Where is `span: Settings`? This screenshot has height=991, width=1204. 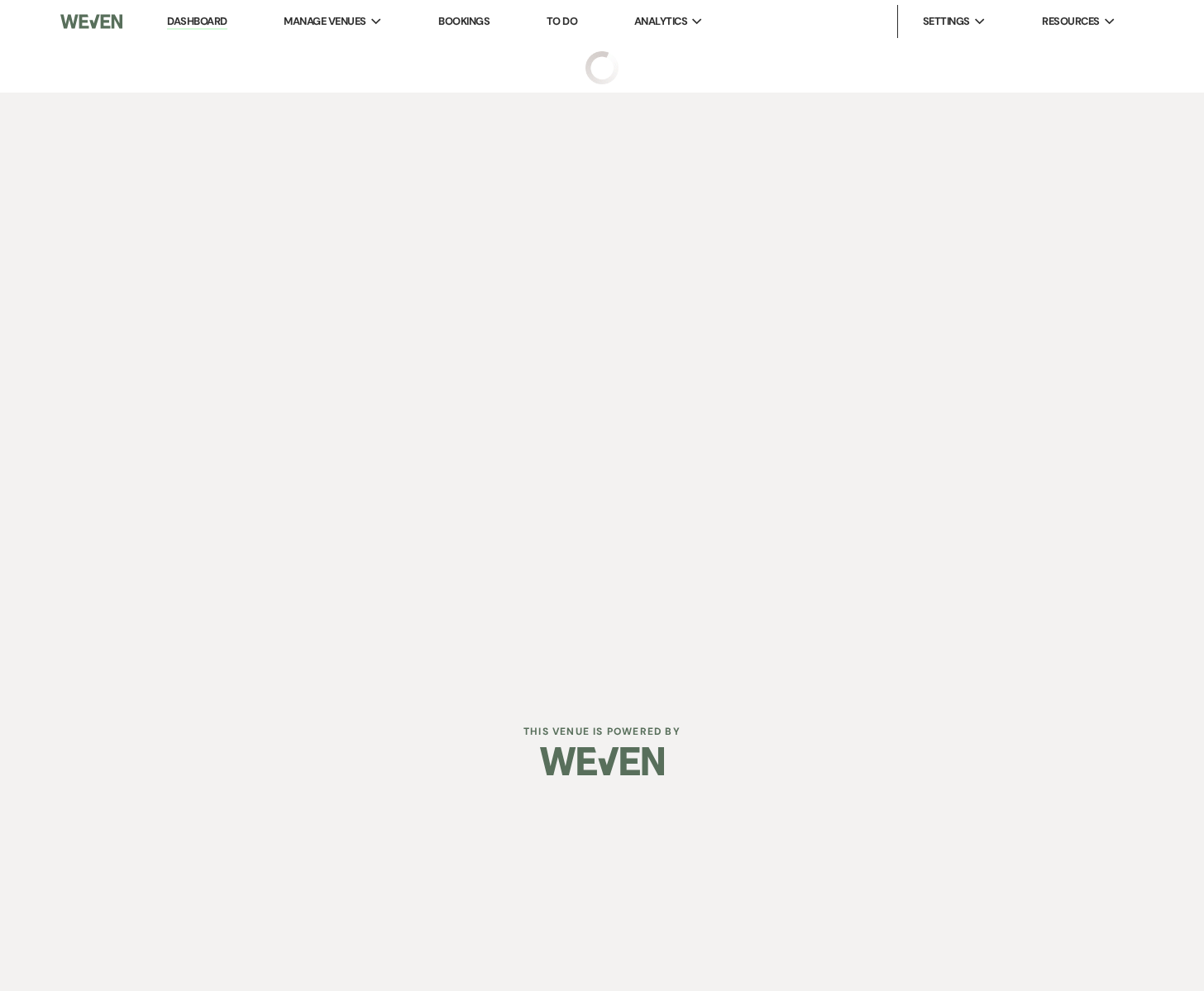 span: Settings is located at coordinates (946, 21).